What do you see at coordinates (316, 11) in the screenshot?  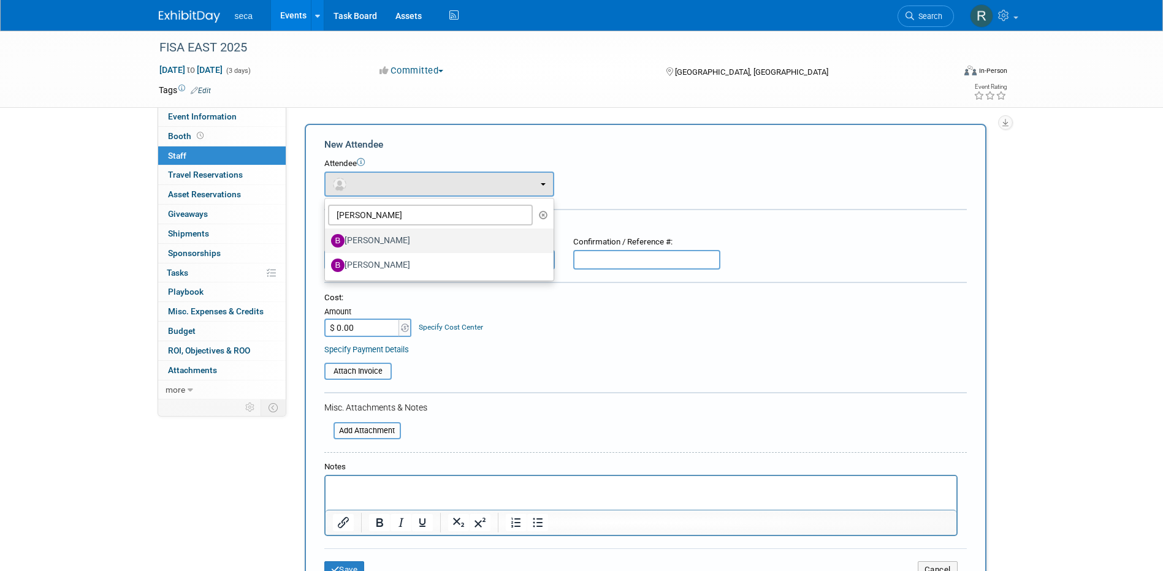 I see `body: Rich Text Area. Press ALT-0 for help.` at bounding box center [316, 11].